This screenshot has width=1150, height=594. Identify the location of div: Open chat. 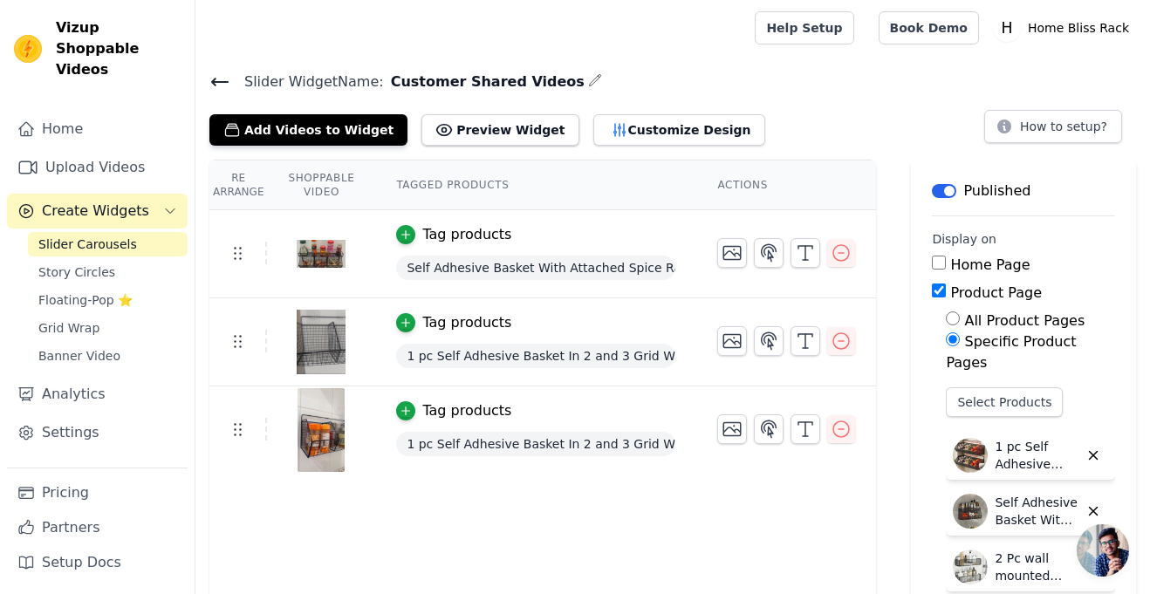
(1103, 551).